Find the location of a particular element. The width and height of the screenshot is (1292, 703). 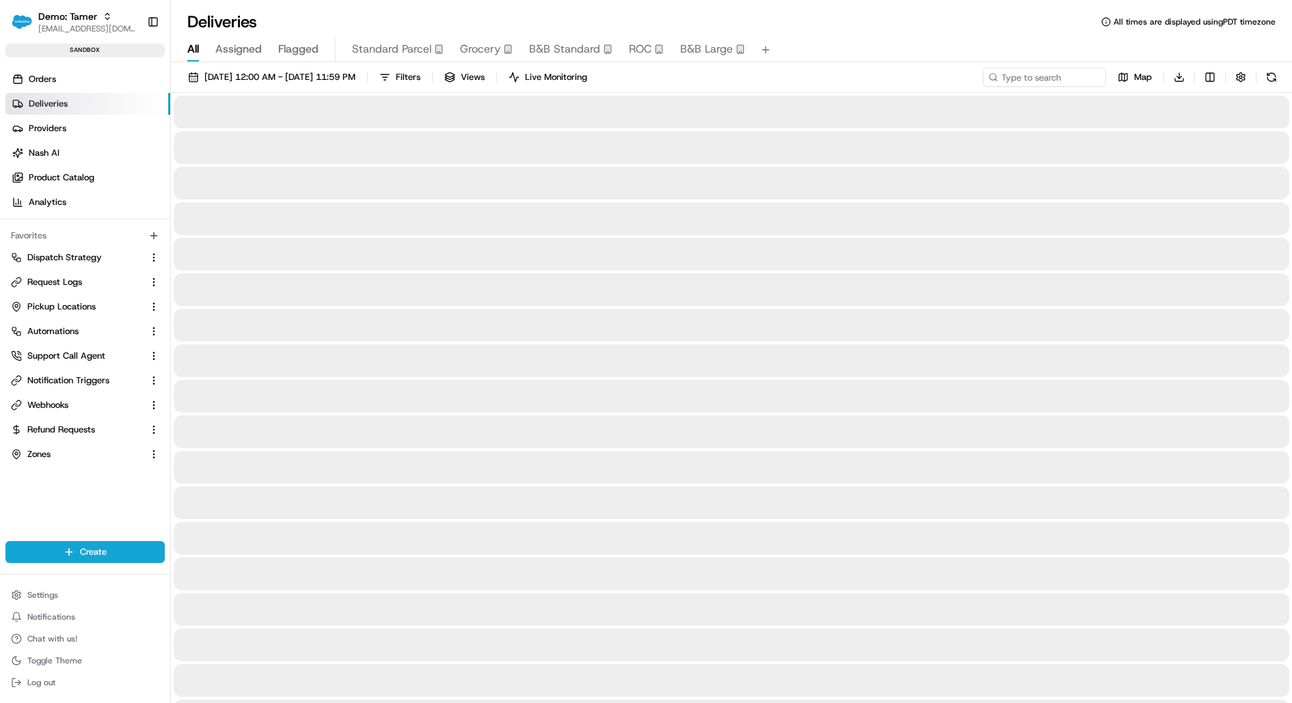

span: Notifications is located at coordinates (51, 617).